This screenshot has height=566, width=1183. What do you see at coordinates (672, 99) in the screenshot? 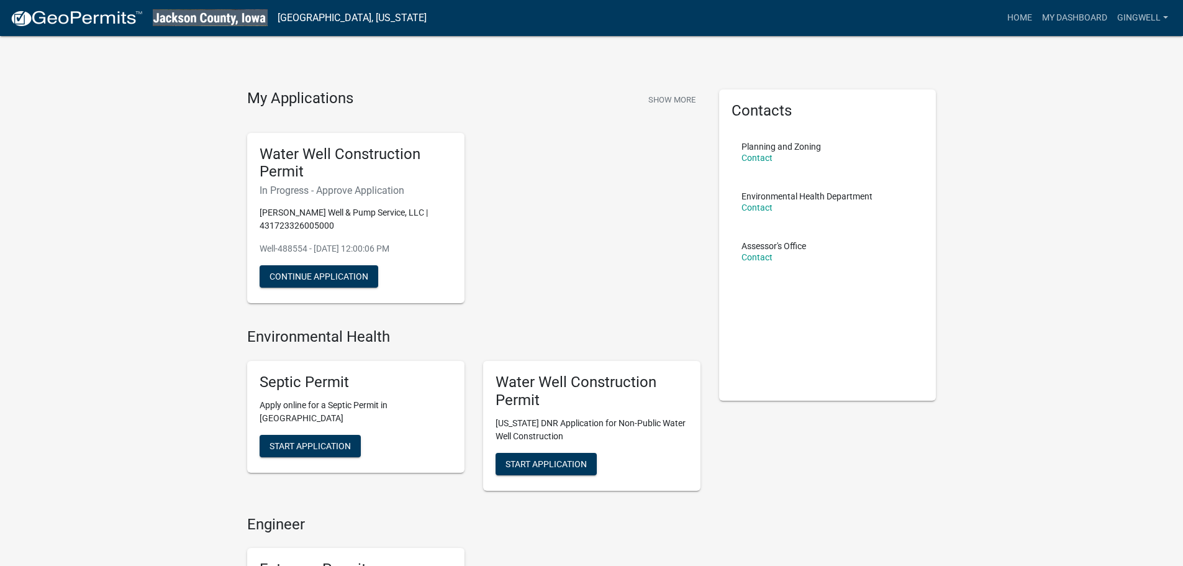
I see `button: Show More` at bounding box center [672, 99].